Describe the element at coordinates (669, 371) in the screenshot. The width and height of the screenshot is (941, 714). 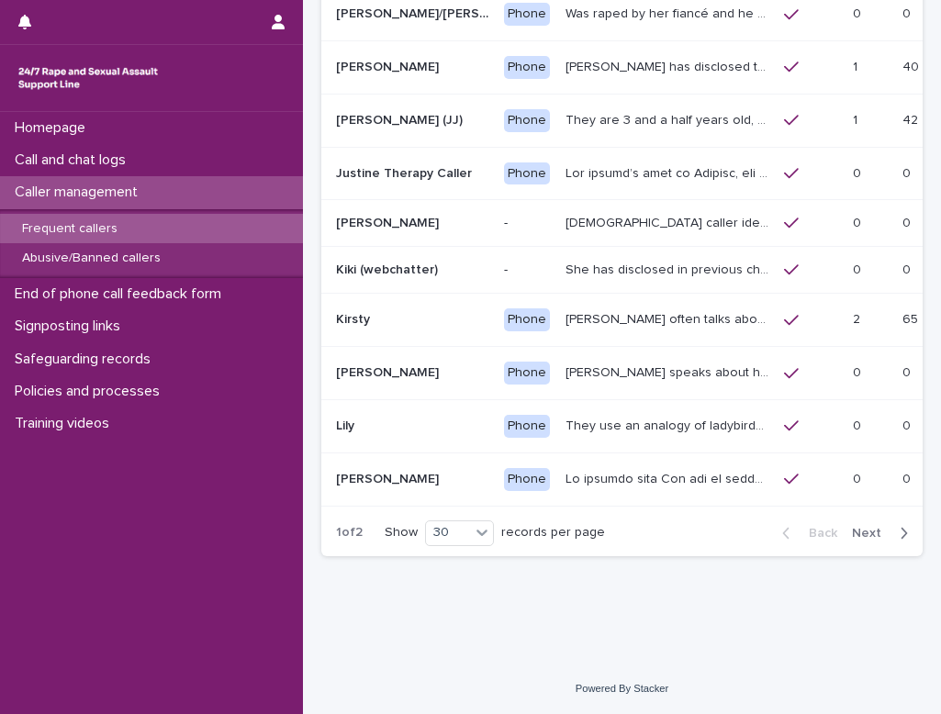
I see `p: Caller speaks about historic rape while she was at university by a man she was dating. She has re...` at that location.